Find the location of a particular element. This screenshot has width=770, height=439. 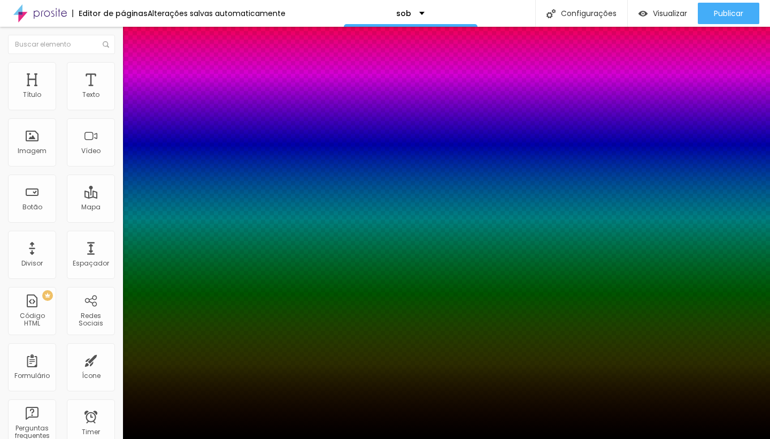

div: Divisor is located at coordinates (32, 263).